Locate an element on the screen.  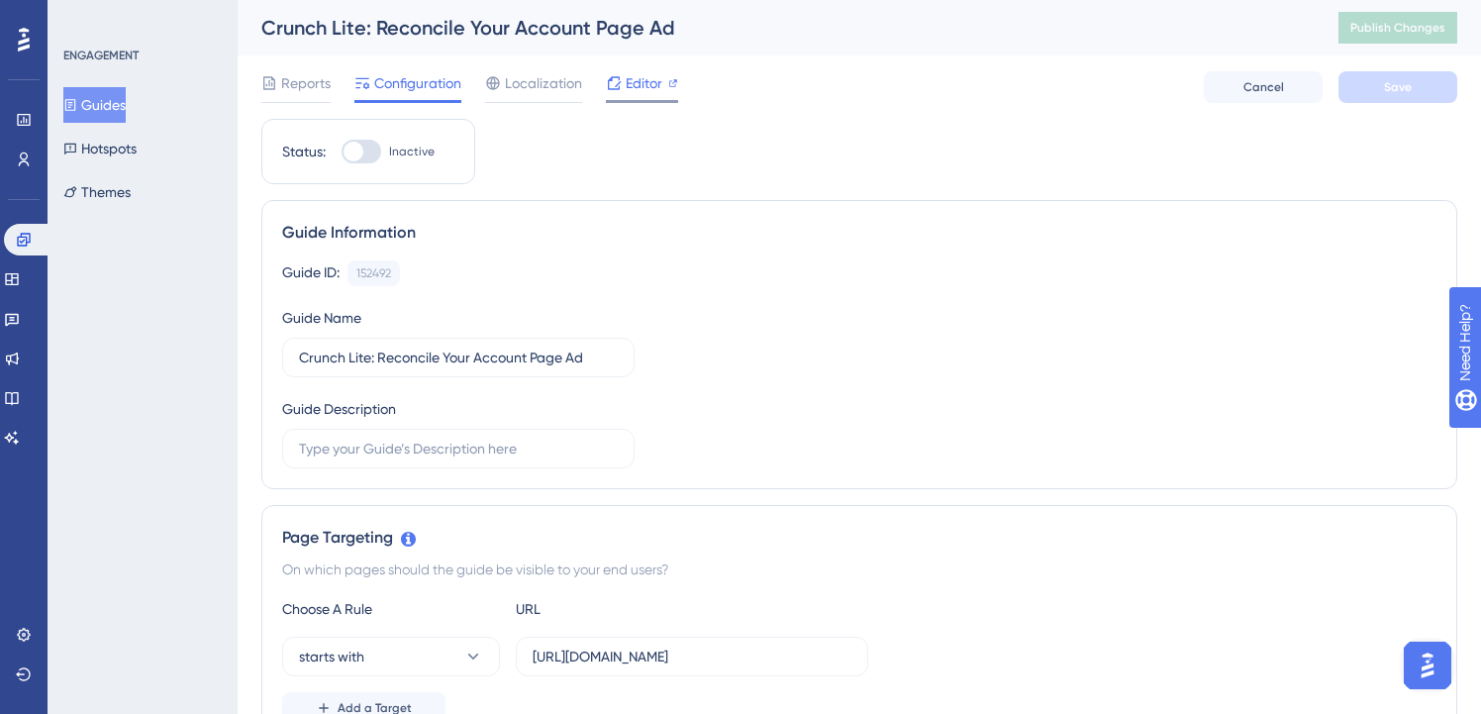
div: Status: is located at coordinates (304, 151).